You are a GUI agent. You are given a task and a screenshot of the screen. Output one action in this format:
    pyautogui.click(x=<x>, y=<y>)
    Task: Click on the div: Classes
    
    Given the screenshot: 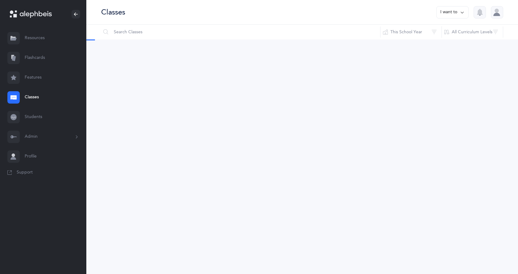 What is the action you would take?
    pyautogui.click(x=113, y=12)
    